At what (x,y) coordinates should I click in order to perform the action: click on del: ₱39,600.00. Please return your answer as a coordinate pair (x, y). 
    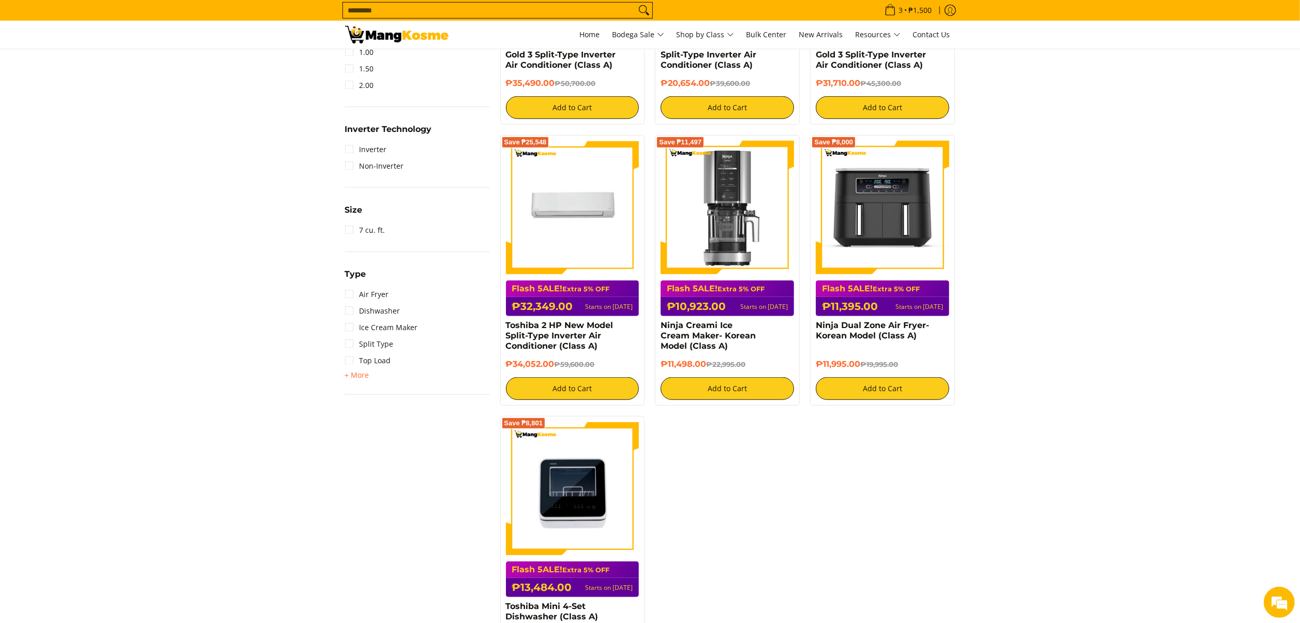
    Looking at the image, I should click on (730, 83).